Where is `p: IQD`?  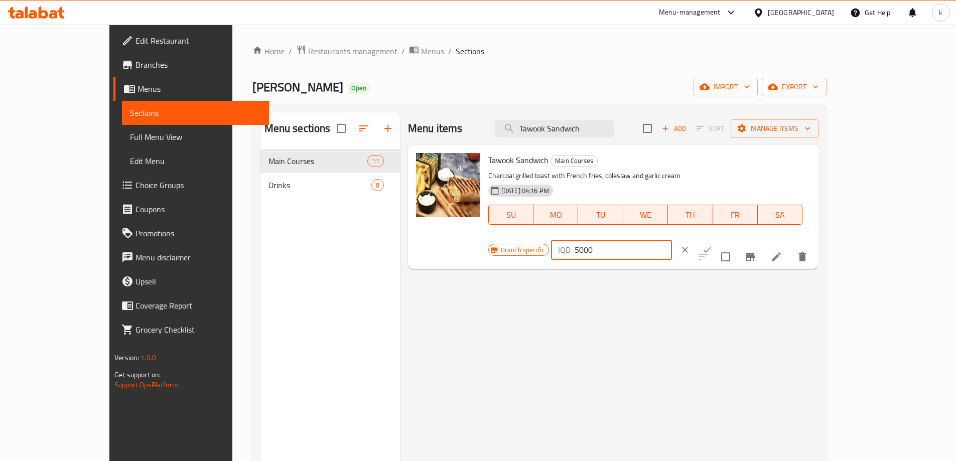
p: IQD is located at coordinates (564, 250).